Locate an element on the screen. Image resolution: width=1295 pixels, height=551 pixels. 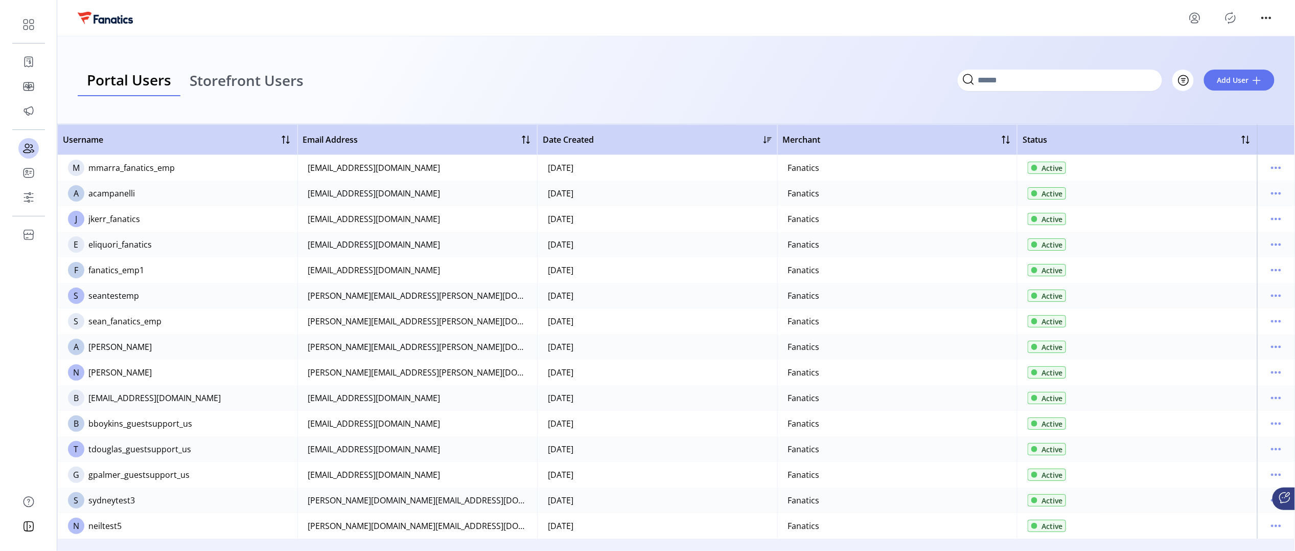
span: Add User is located at coordinates (1234, 80).